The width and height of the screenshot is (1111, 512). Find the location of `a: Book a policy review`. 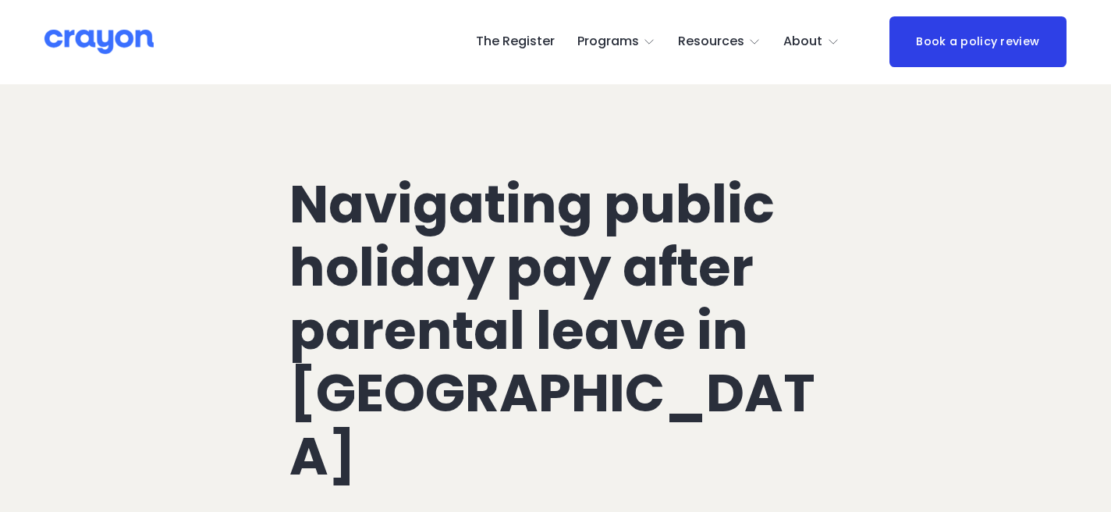

a: Book a policy review is located at coordinates (977, 41).